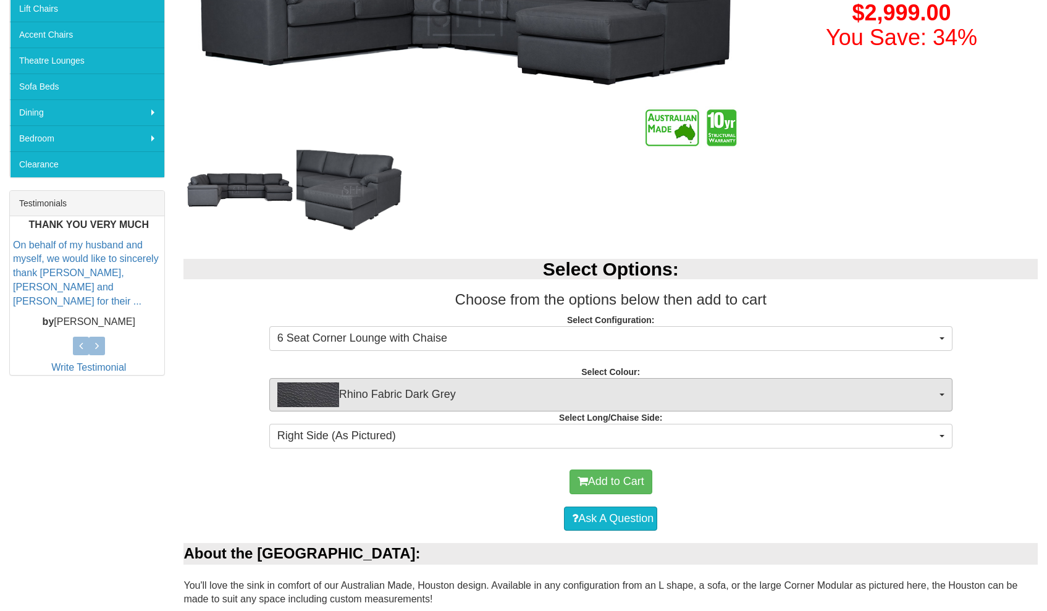  I want to click on button: Rhino Fabric Dark GreyRhino Fabric Dark Grey, so click(611, 395).